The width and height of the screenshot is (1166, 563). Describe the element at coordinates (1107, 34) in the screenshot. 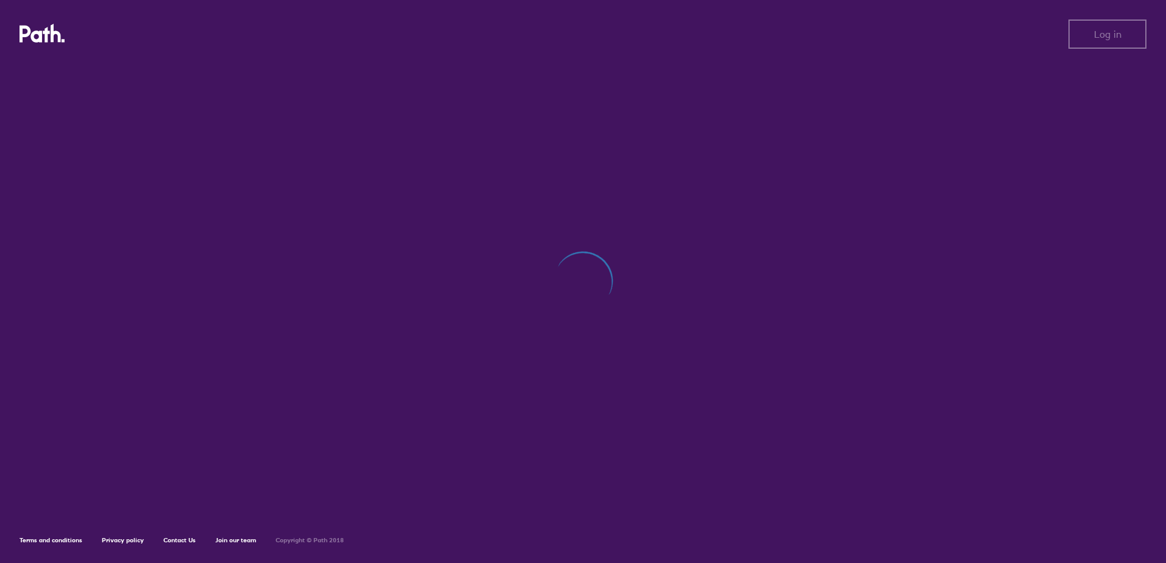

I see `span: Log in` at that location.